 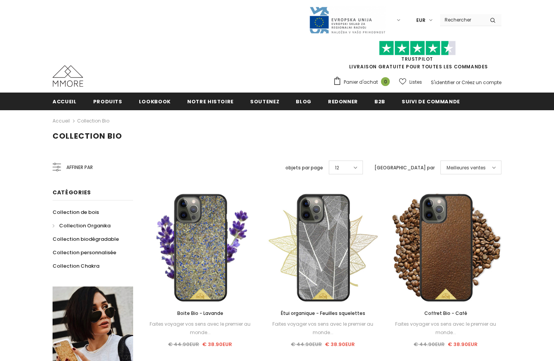 What do you see at coordinates (417, 57) in the screenshot?
I see `span: LIVRAISON GRATUITE POUR TOUTES LES COMMANDES` at bounding box center [417, 57].